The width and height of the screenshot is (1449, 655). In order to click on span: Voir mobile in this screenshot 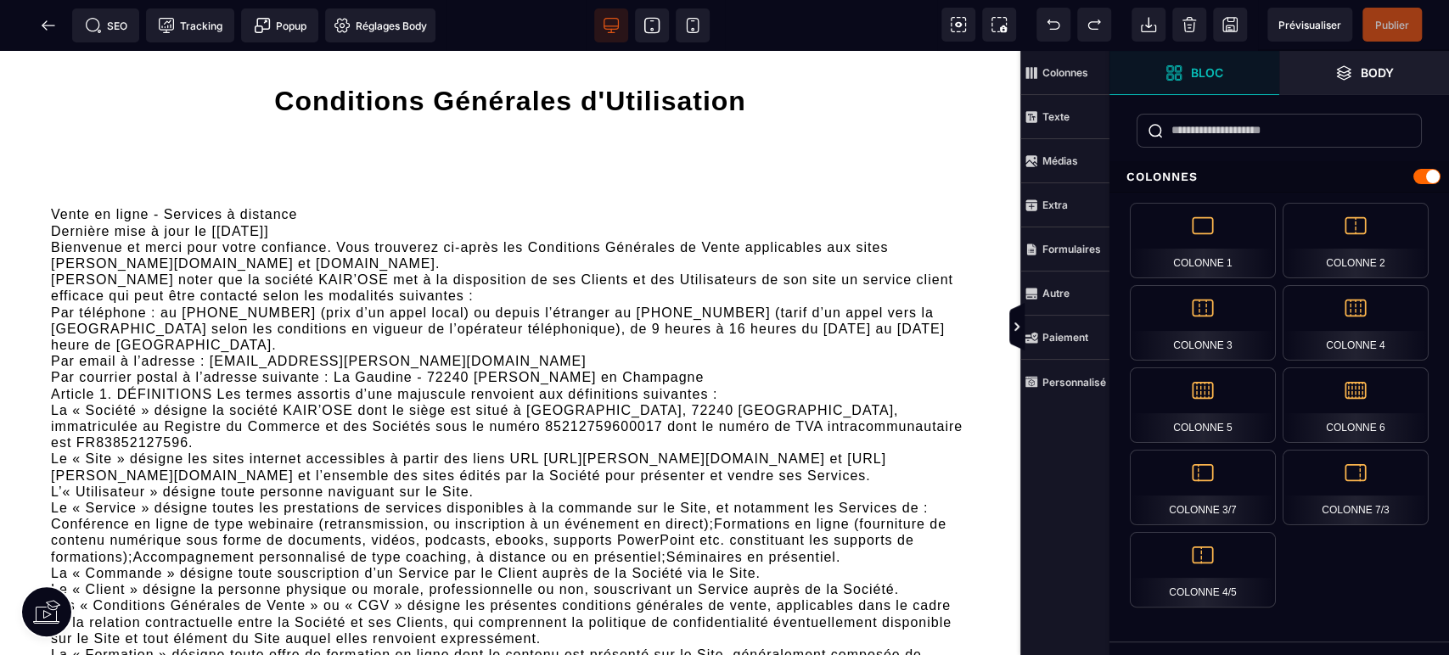, I will do `click(693, 25)`.